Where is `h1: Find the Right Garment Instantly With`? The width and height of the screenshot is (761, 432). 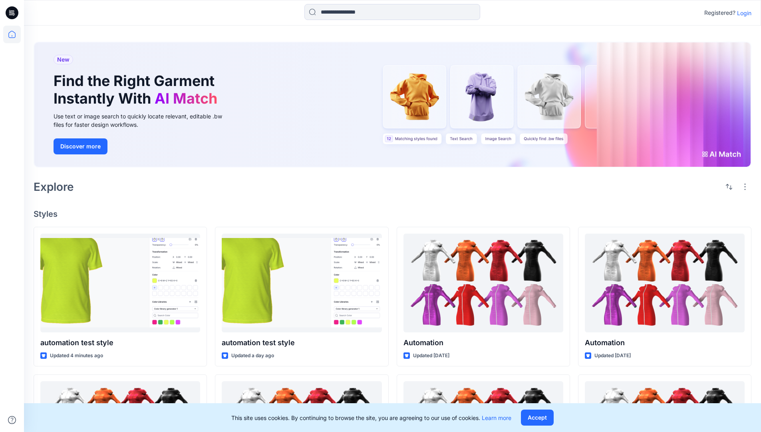 h1: Find the Right Garment Instantly With is located at coordinates (137, 90).